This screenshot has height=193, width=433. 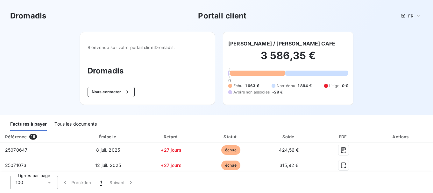 What do you see at coordinates (238, 86) in the screenshot?
I see `span: Échu` at bounding box center [238, 86].